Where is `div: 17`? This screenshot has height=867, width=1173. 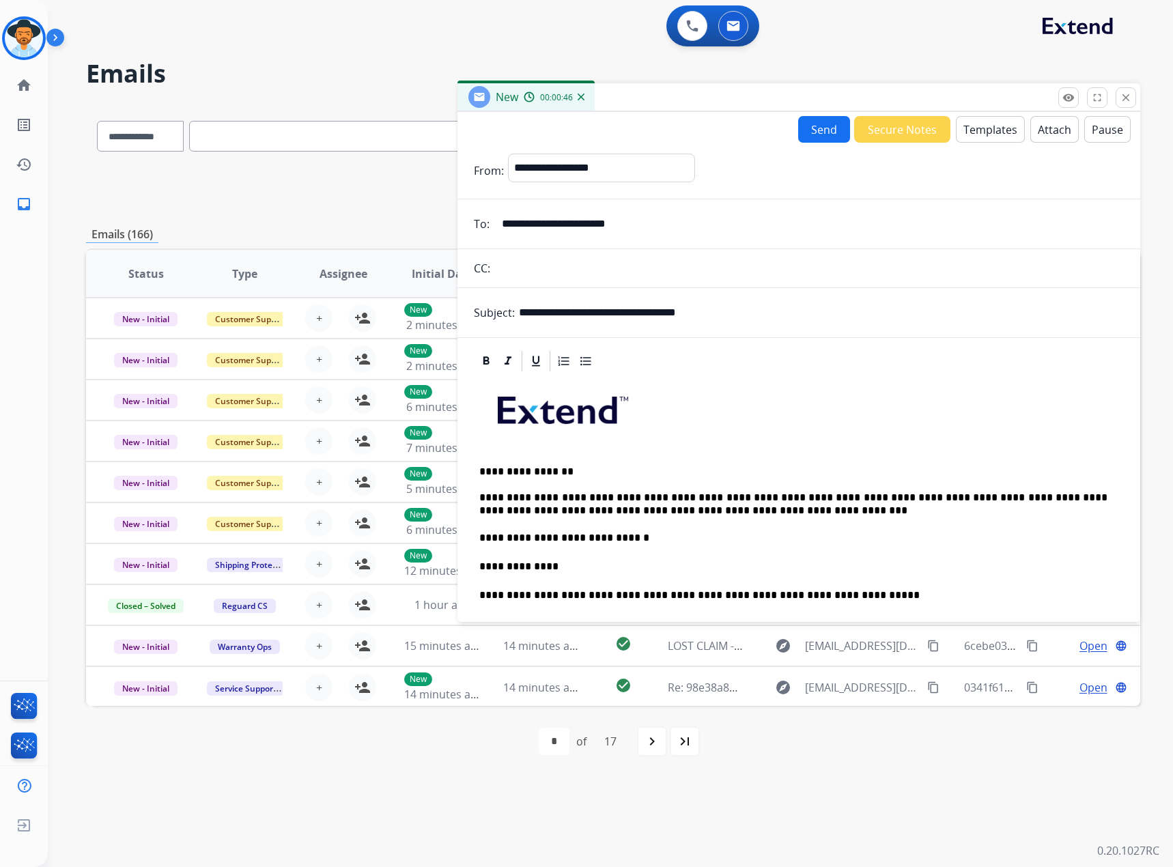
div: 17 is located at coordinates (610, 741).